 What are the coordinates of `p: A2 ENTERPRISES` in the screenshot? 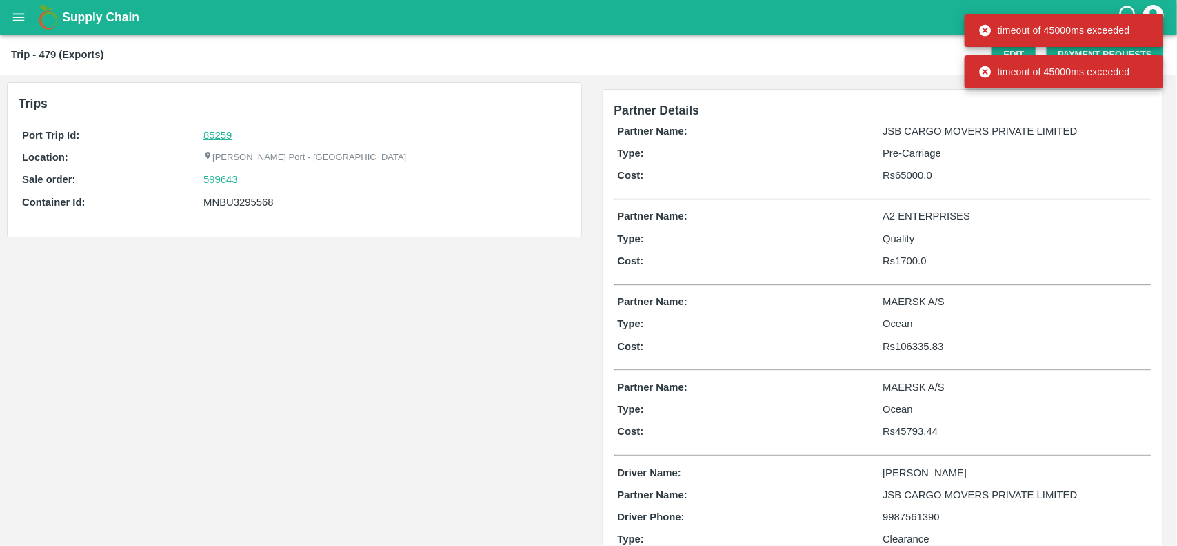 It's located at (1015, 216).